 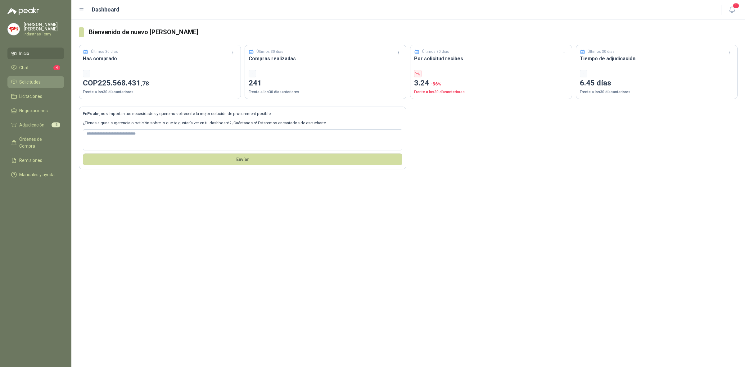 I want to click on span: Negociaciones, so click(x=34, y=111).